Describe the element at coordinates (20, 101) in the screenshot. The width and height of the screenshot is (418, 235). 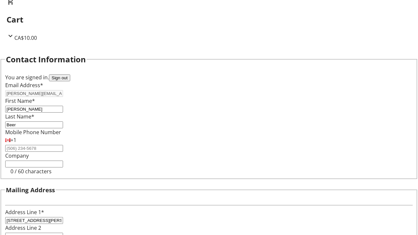
I see `label: First Name*` at that location.